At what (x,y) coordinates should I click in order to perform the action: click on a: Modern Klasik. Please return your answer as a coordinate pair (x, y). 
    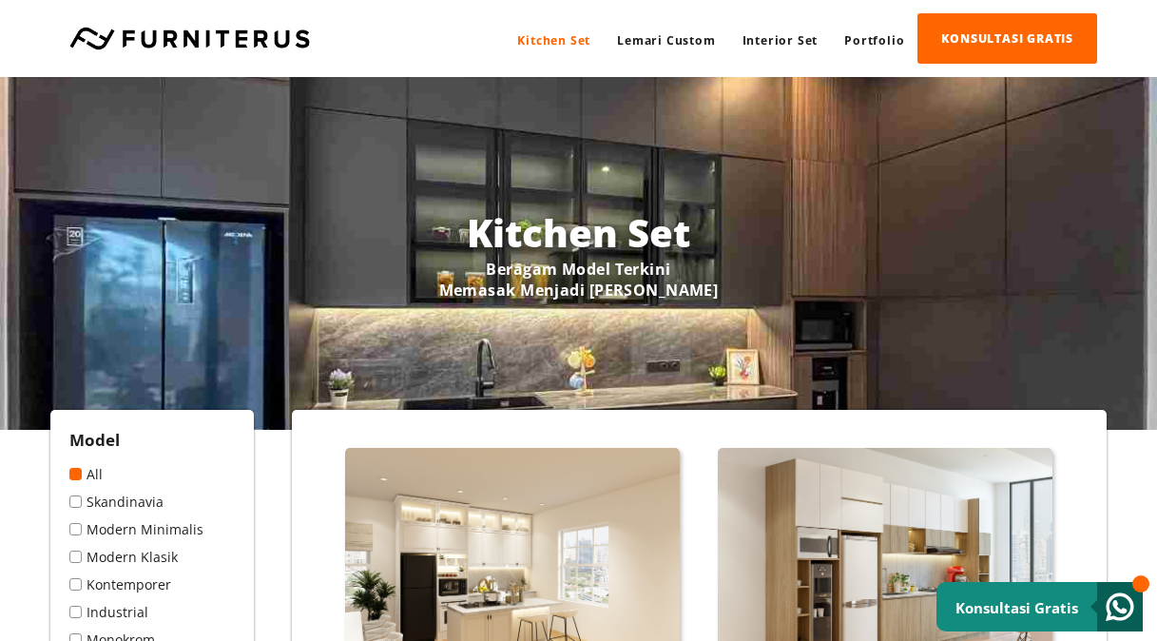
    Looking at the image, I should click on (152, 556).